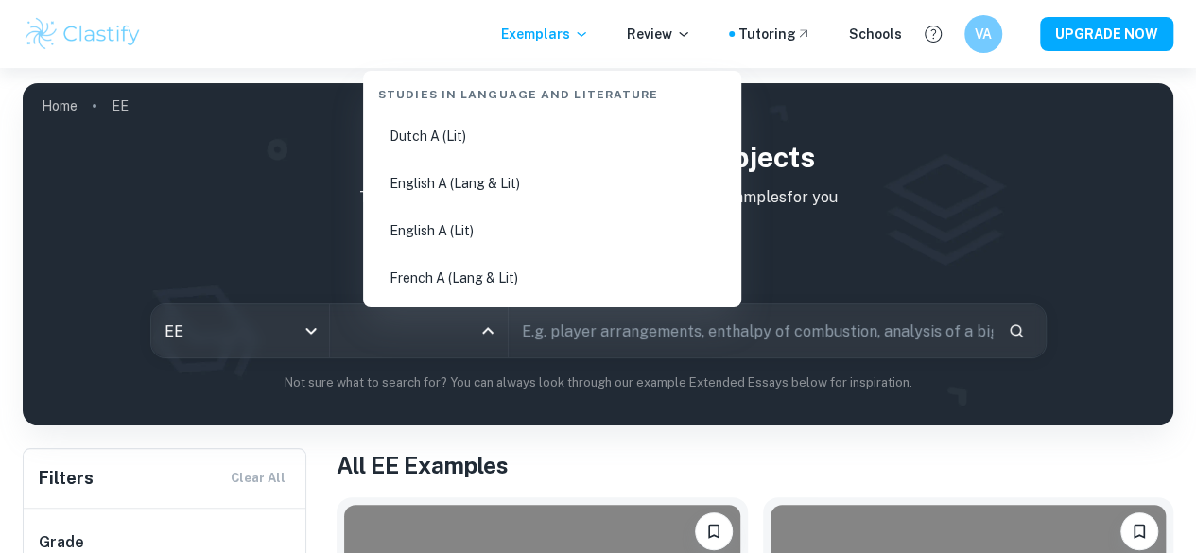 The image size is (1196, 553). I want to click on h6: Filters, so click(66, 478).